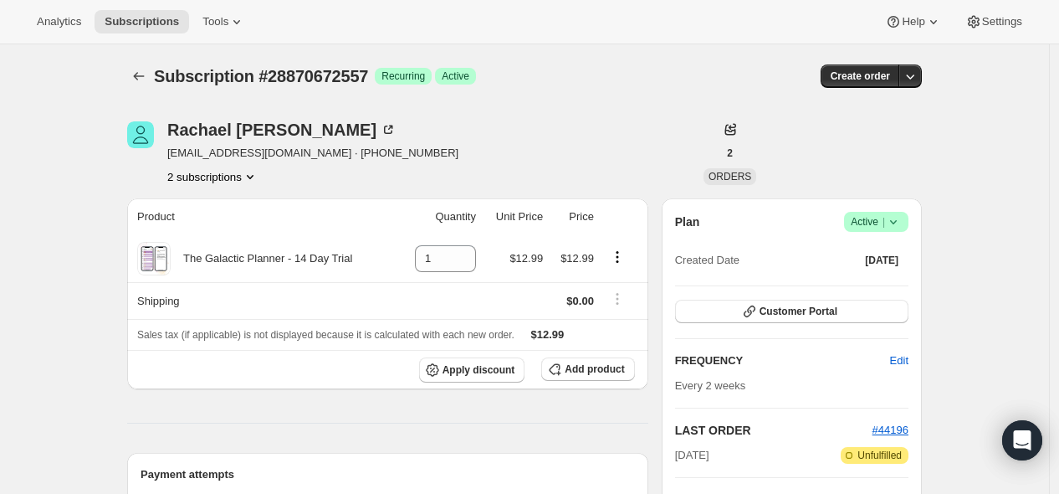  I want to click on span: Sales tax (if applicable) is not displayed because it is calculated with each new order., so click(326, 335).